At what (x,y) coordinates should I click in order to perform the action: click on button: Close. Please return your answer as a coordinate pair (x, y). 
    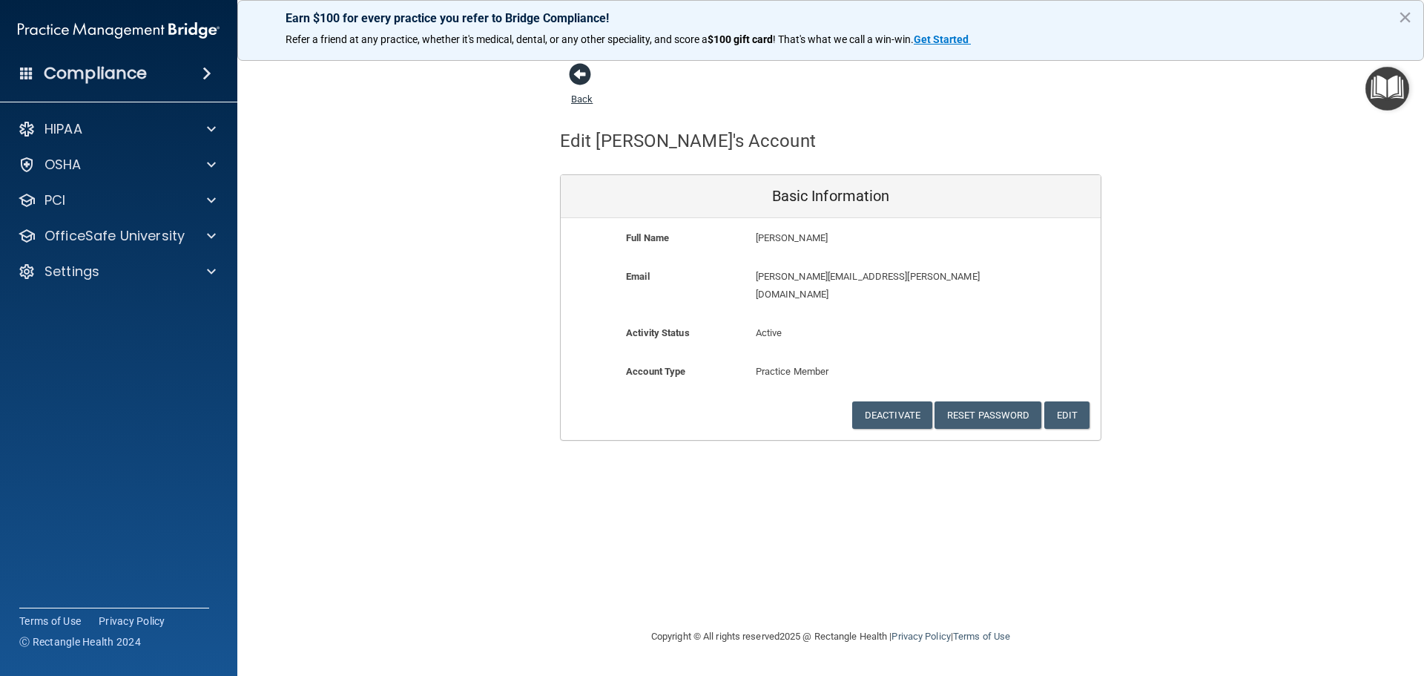
    Looking at the image, I should click on (1404, 17).